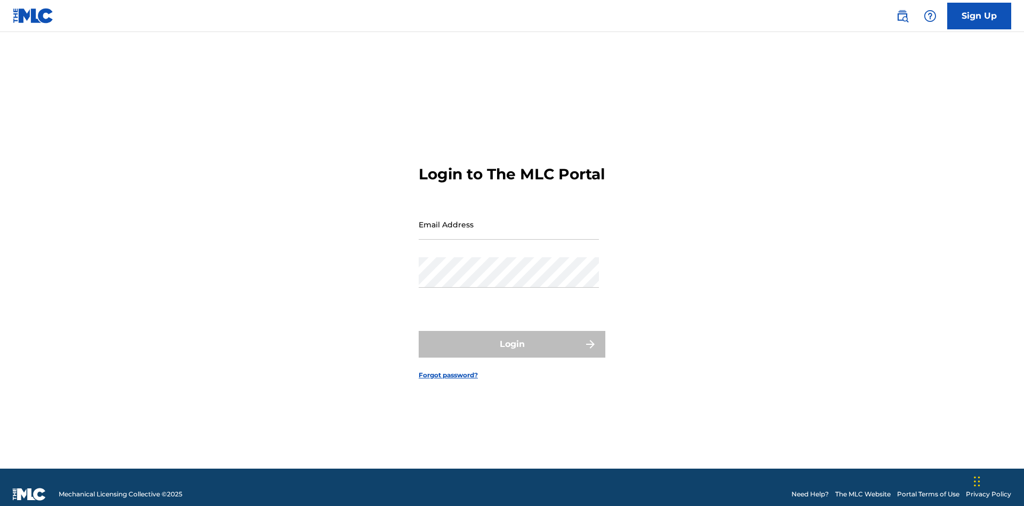  Describe the element at coordinates (930, 16) in the screenshot. I see `div: Help` at that location.